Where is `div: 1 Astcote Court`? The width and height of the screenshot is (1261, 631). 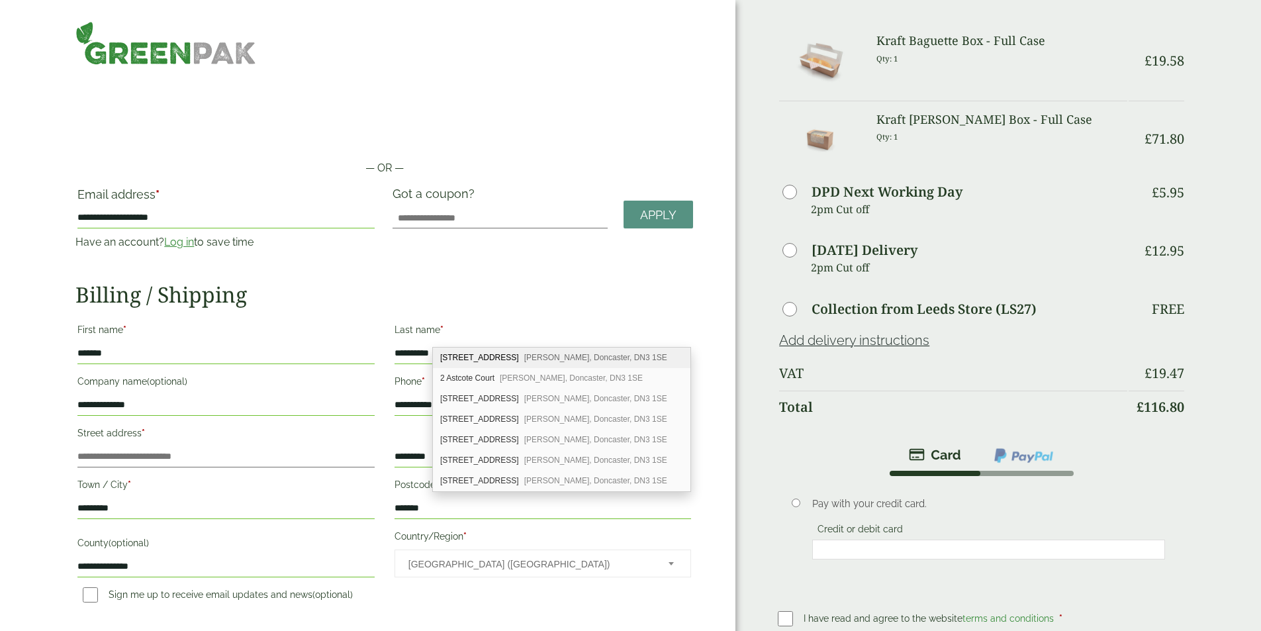
div: 1 Astcote Court is located at coordinates (561, 357).